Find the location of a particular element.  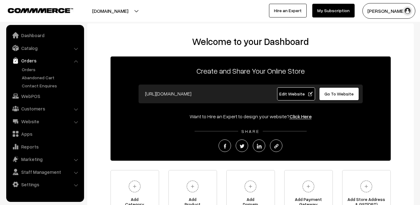

a: Reports is located at coordinates (45, 146).